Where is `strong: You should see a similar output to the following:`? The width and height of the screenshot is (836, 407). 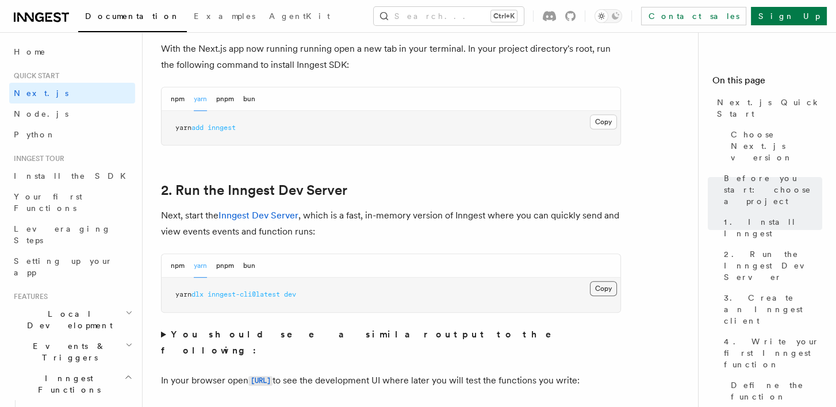
strong: You should see a similar output to the following: is located at coordinates (364, 342).